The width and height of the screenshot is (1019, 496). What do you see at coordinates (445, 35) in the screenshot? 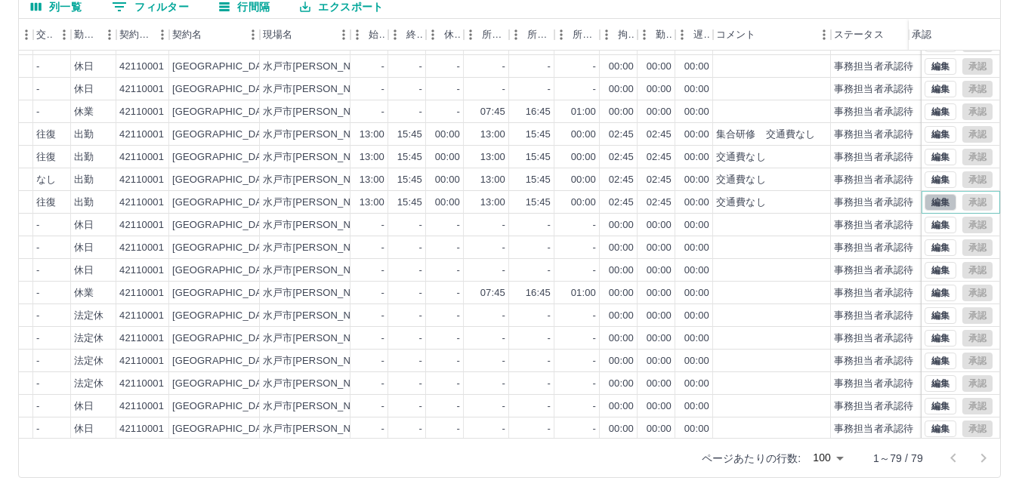
I see `div: 休憩` at bounding box center [445, 35].